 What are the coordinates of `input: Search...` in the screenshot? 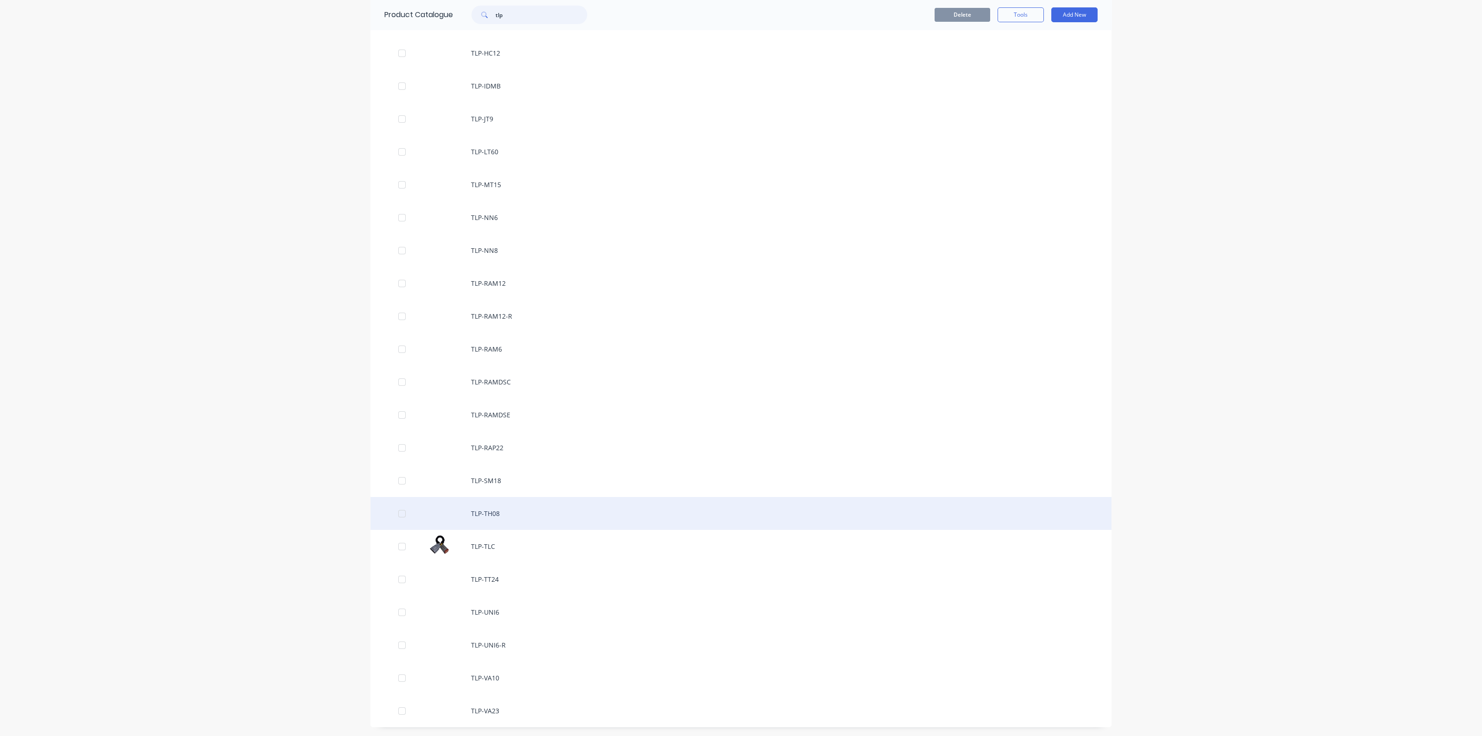 It's located at (542, 15).